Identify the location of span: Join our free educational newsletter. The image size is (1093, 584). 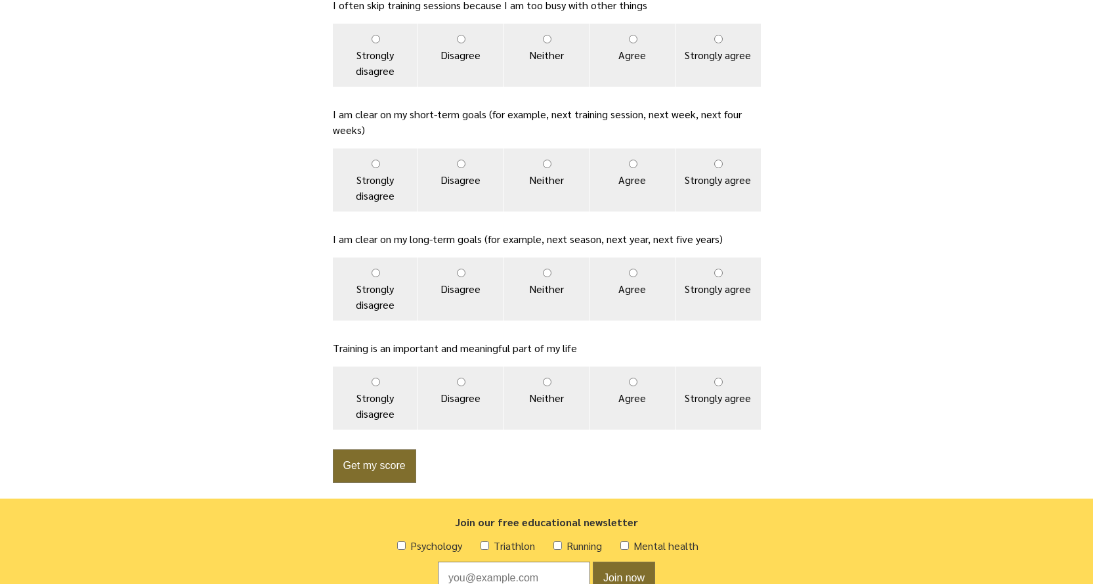
(547, 521).